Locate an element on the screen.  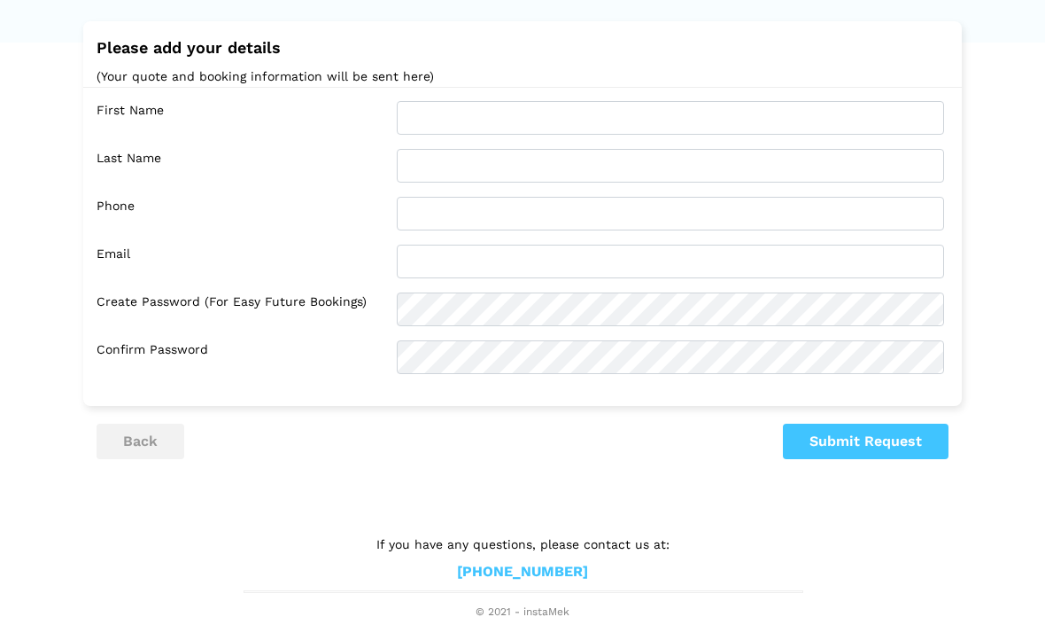
button: back is located at coordinates (140, 441).